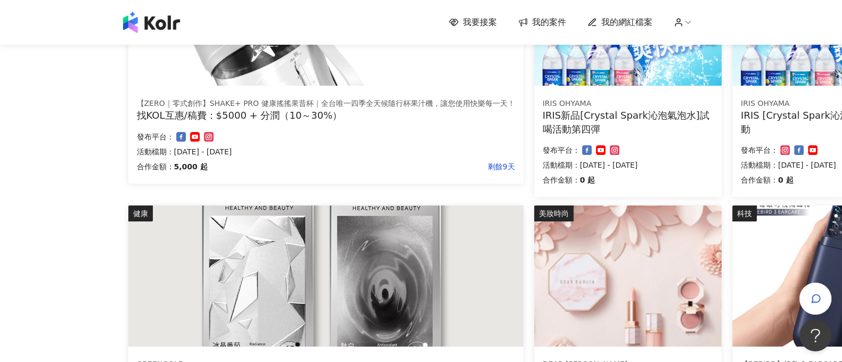 This screenshot has height=362, width=842. I want to click on div: 健康, so click(141, 213).